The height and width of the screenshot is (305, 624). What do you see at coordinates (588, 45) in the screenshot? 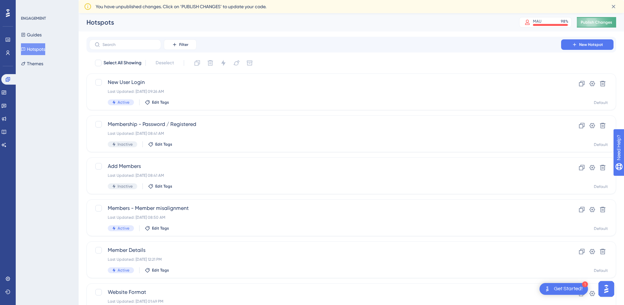
I see `button: New Hotspot` at bounding box center [588, 45].